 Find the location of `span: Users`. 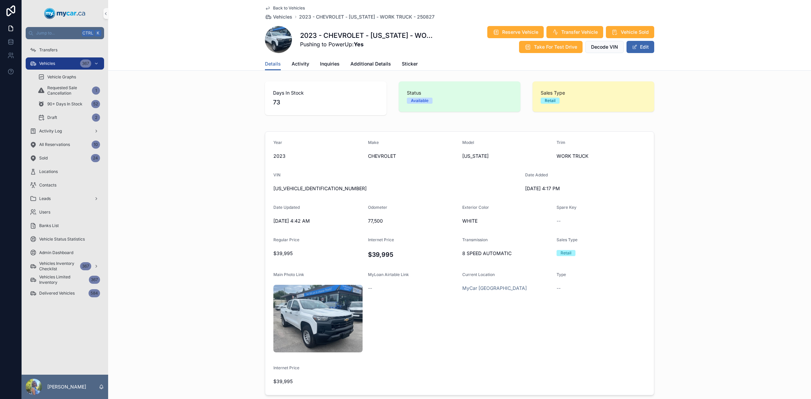

span: Users is located at coordinates (45, 212).